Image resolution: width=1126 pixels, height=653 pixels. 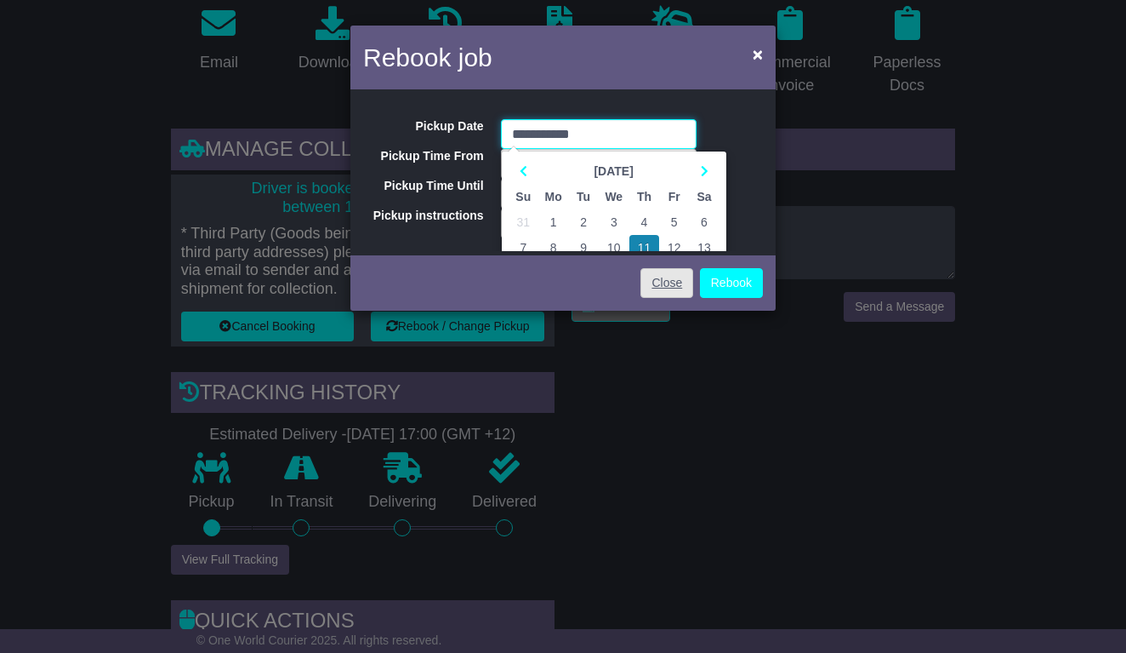 I want to click on label: Pickup Time Until, so click(x=421, y=185).